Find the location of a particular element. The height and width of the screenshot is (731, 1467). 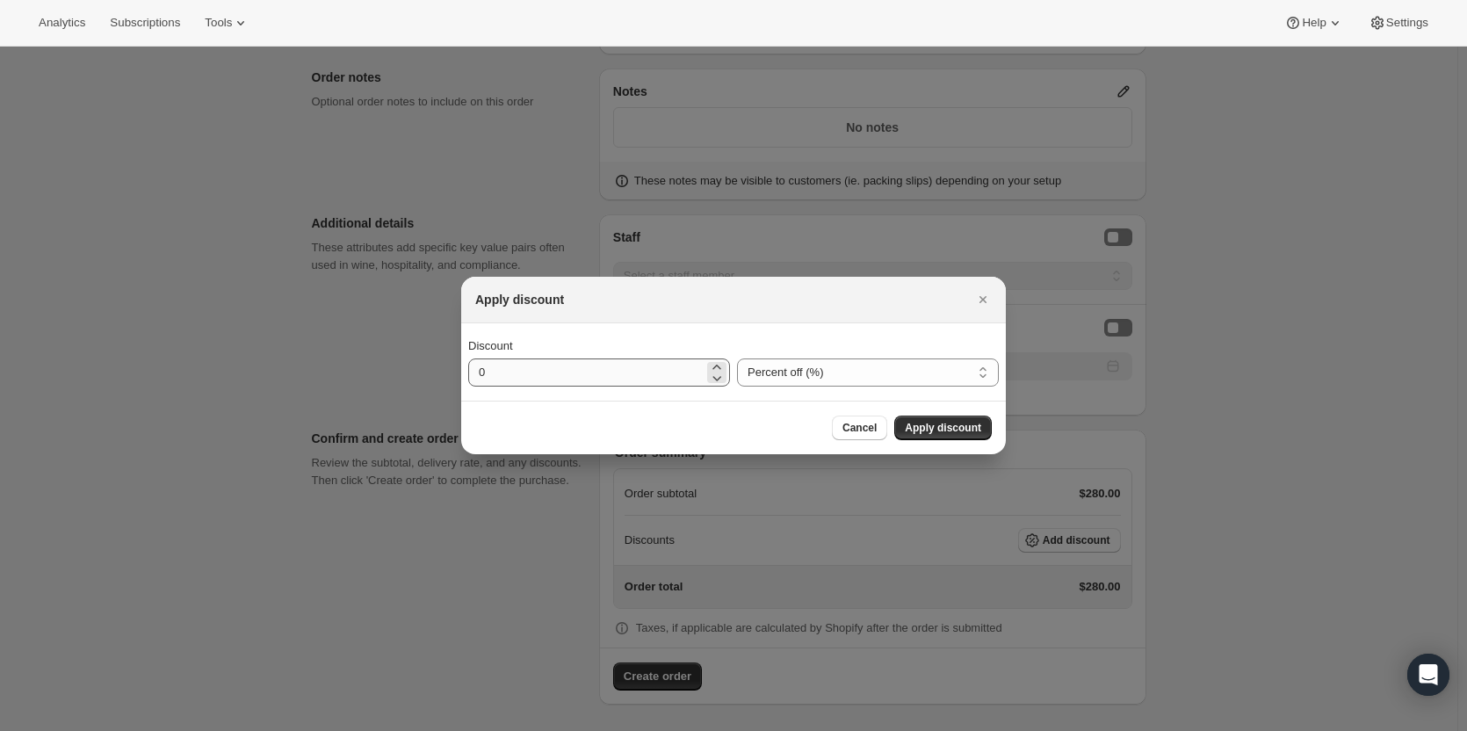

button: Close is located at coordinates (983, 300).